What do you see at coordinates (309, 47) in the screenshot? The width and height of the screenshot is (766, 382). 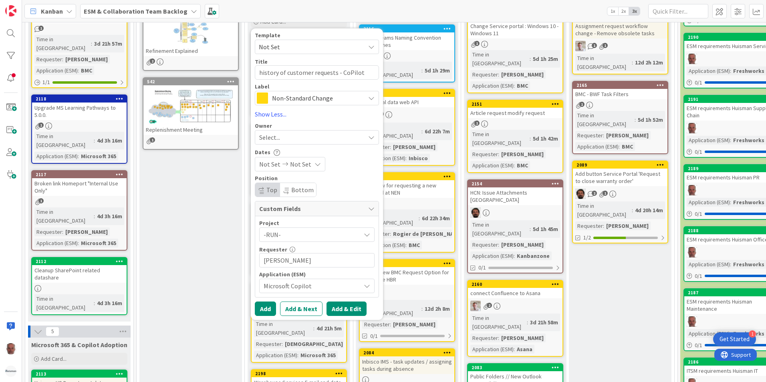 I see `span: Not Set` at bounding box center [309, 47].